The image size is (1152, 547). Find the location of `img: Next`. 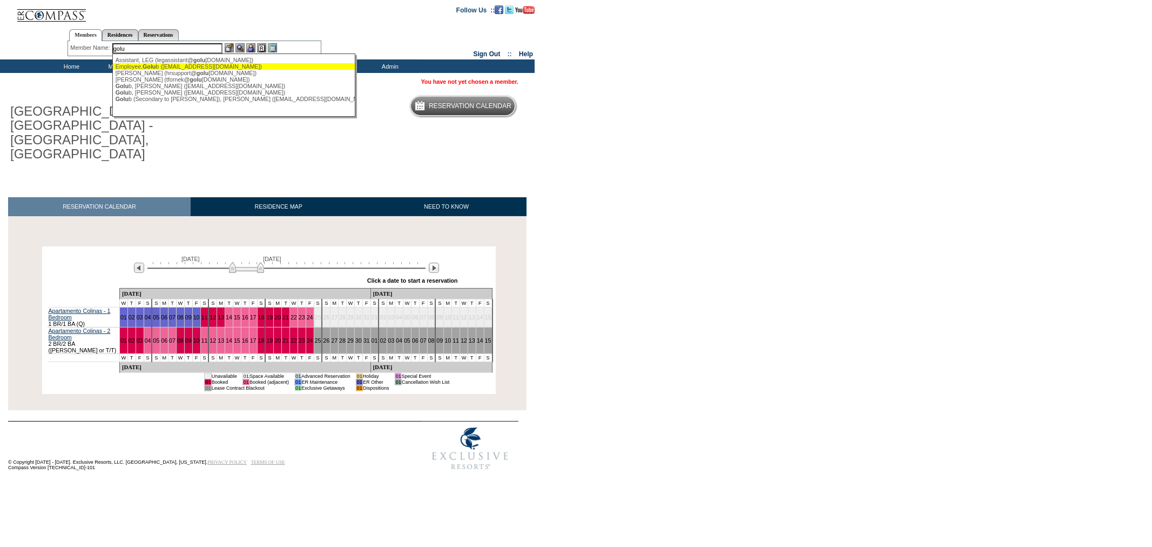

img: Next is located at coordinates (434, 267).